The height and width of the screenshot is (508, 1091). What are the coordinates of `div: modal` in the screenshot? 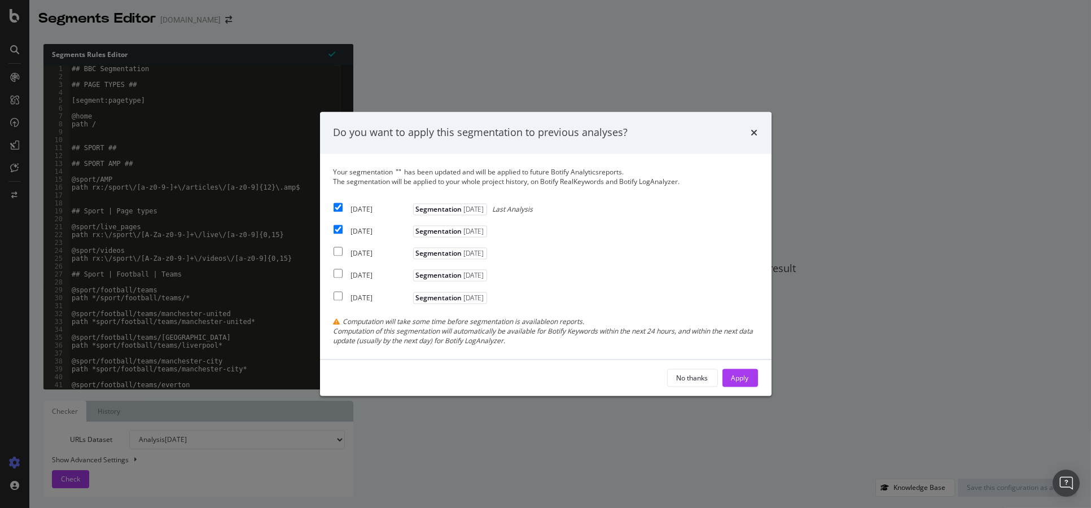 It's located at (546, 253).